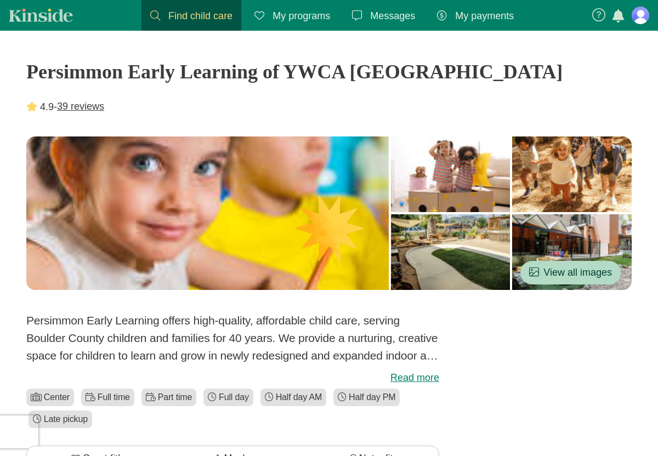 The image size is (658, 456). What do you see at coordinates (289, 398) in the screenshot?
I see `li: Half day AM` at bounding box center [289, 398].